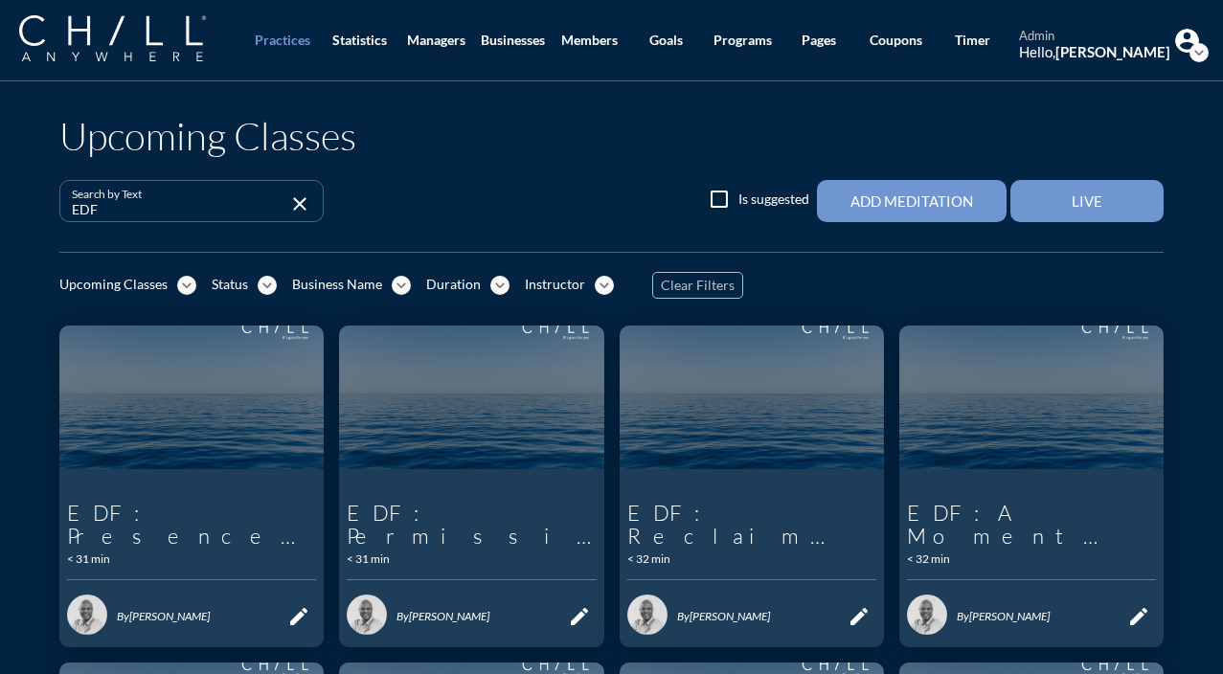 This screenshot has height=674, width=1223. I want to click on h1: Upcoming Classes, so click(208, 136).